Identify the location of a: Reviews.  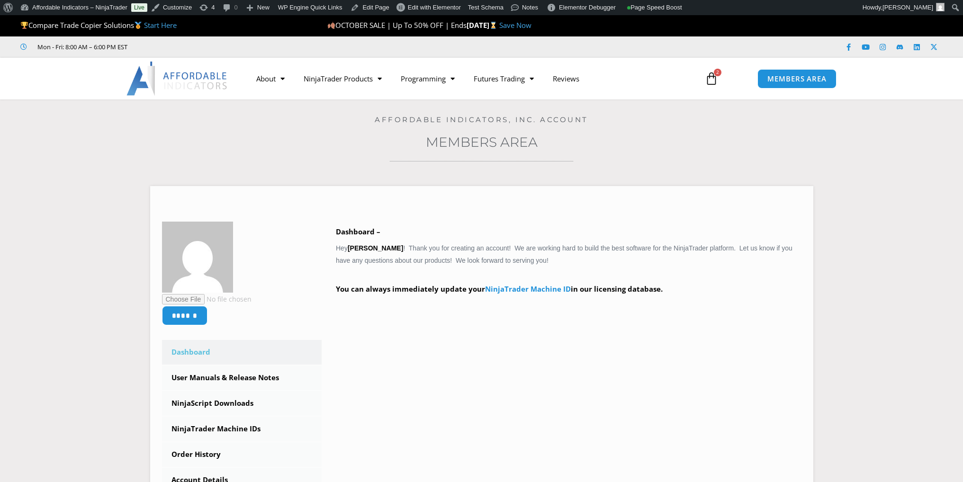
(566, 79).